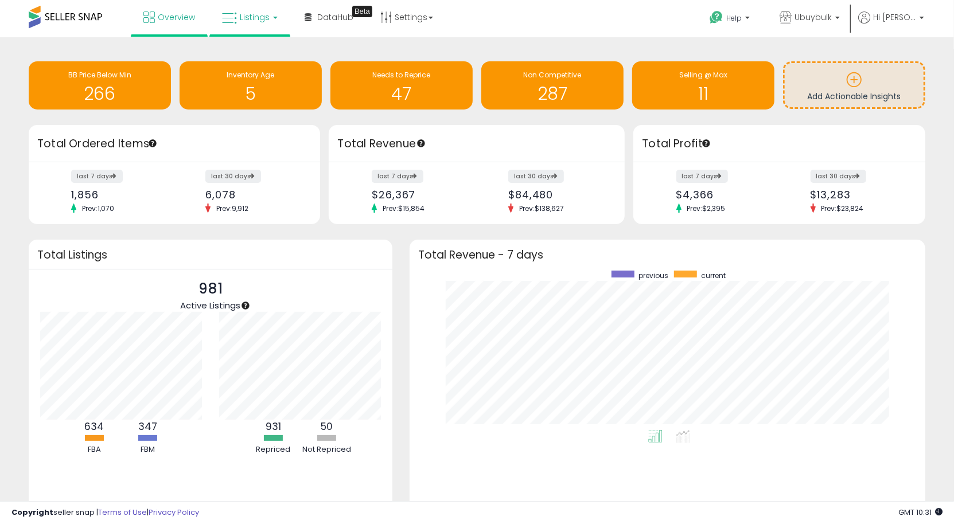 Image resolution: width=954 pixels, height=524 pixels. I want to click on div: FBM, so click(147, 450).